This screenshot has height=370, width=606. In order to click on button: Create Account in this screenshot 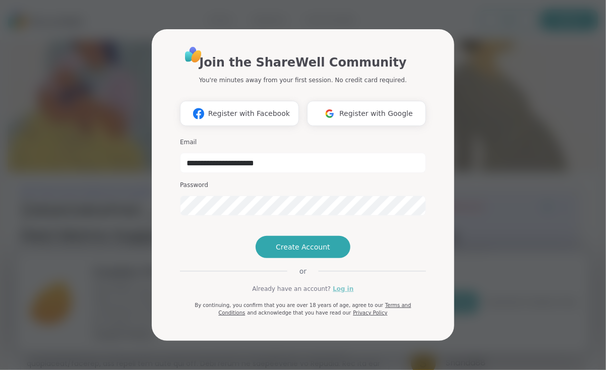, I will do `click(303, 247)`.